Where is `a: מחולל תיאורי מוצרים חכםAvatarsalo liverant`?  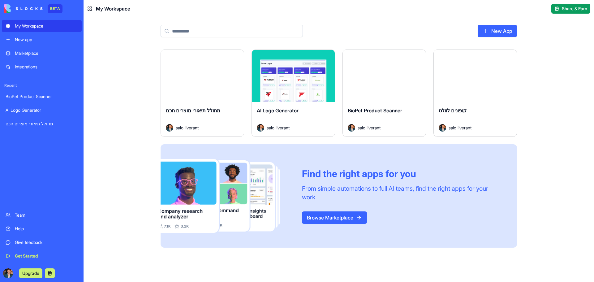 a: מחולל תיאורי מוצרים חכםAvatarsalo liverant is located at coordinates (202, 93).